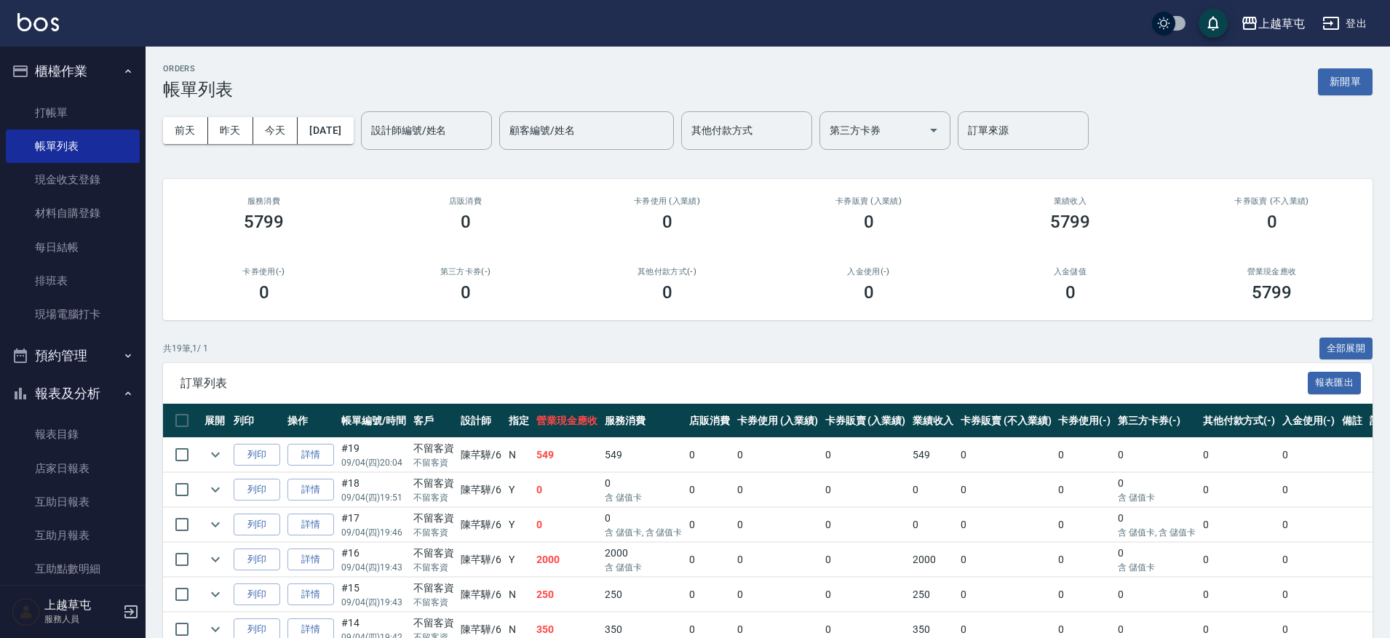 Image resolution: width=1390 pixels, height=638 pixels. Describe the element at coordinates (1272, 293) in the screenshot. I see `h3: 5799` at that location.